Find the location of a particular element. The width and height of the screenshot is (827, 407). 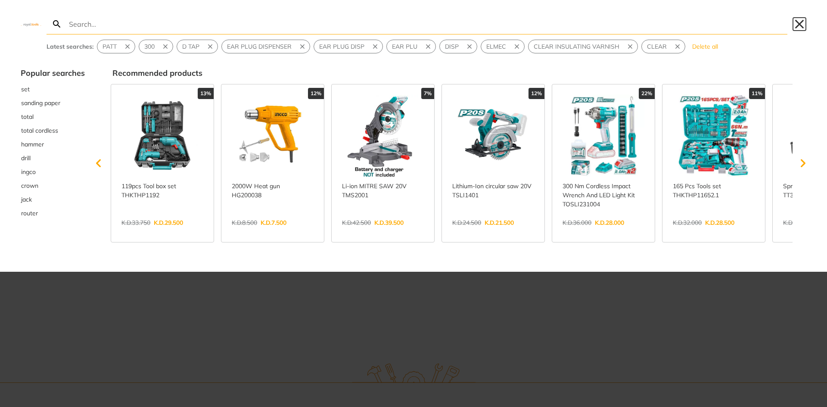

div: 11% is located at coordinates (756, 93).